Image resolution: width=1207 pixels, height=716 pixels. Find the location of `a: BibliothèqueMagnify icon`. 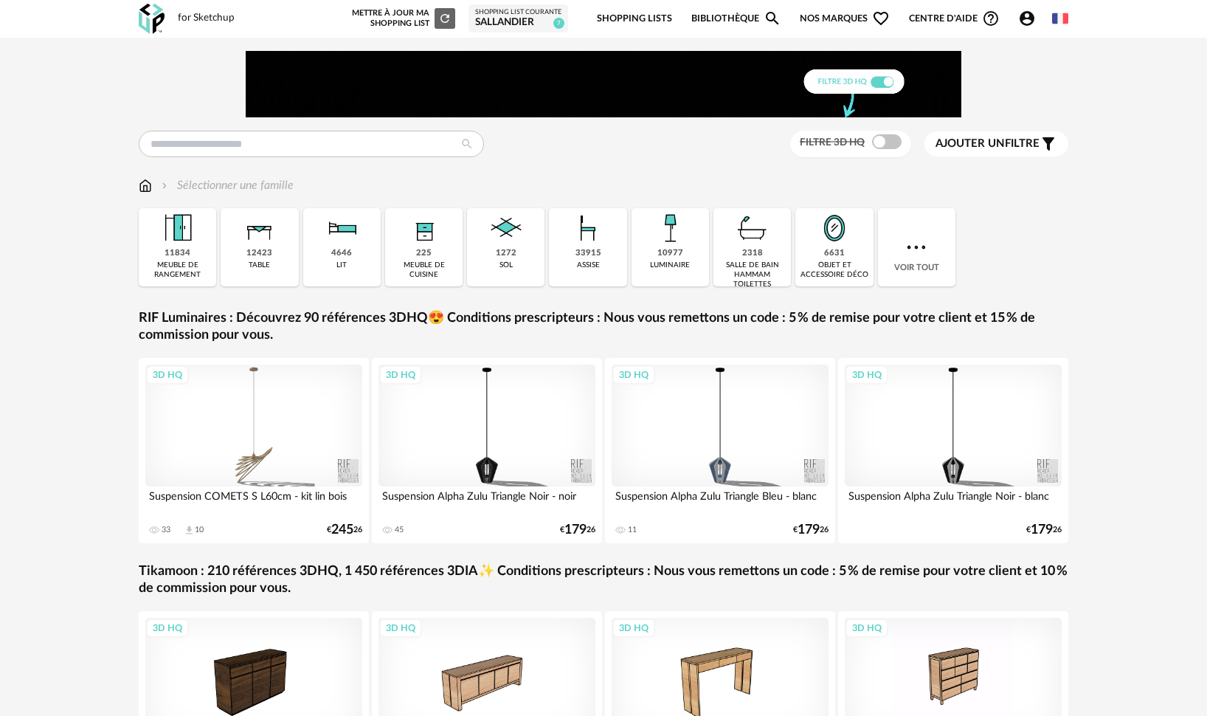

a: BibliothèqueMagnify icon is located at coordinates (737, 18).